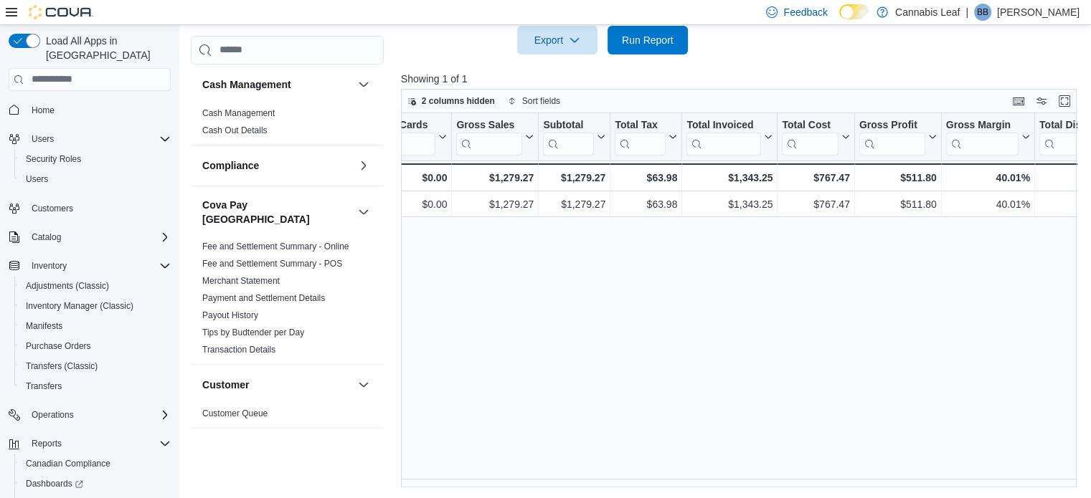 The height and width of the screenshot is (498, 1091). What do you see at coordinates (646, 136) in the screenshot?
I see `button: Total Tax` at bounding box center [646, 136].